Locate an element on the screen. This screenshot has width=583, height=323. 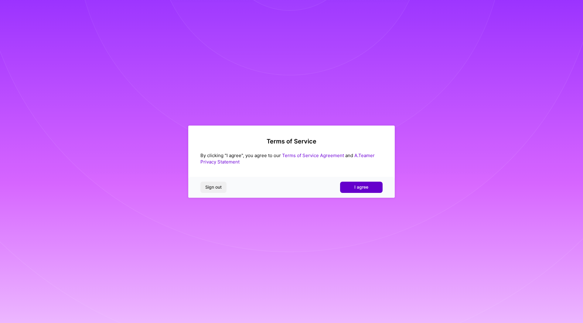
button: Sign out is located at coordinates (213, 187).